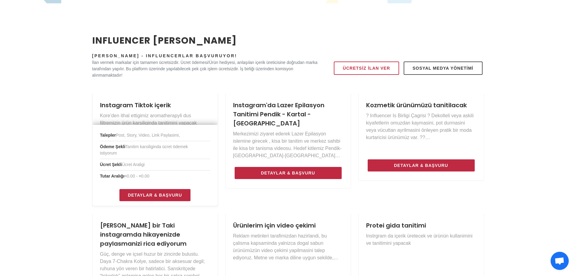  What do you see at coordinates (288, 145) in the screenshot?
I see `p: Merkezimizi ziyaret ederek Lazer Epilasyon islemine girecek , kisa bir tanitim ve merkez sahibi i...` at bounding box center [288, 145].